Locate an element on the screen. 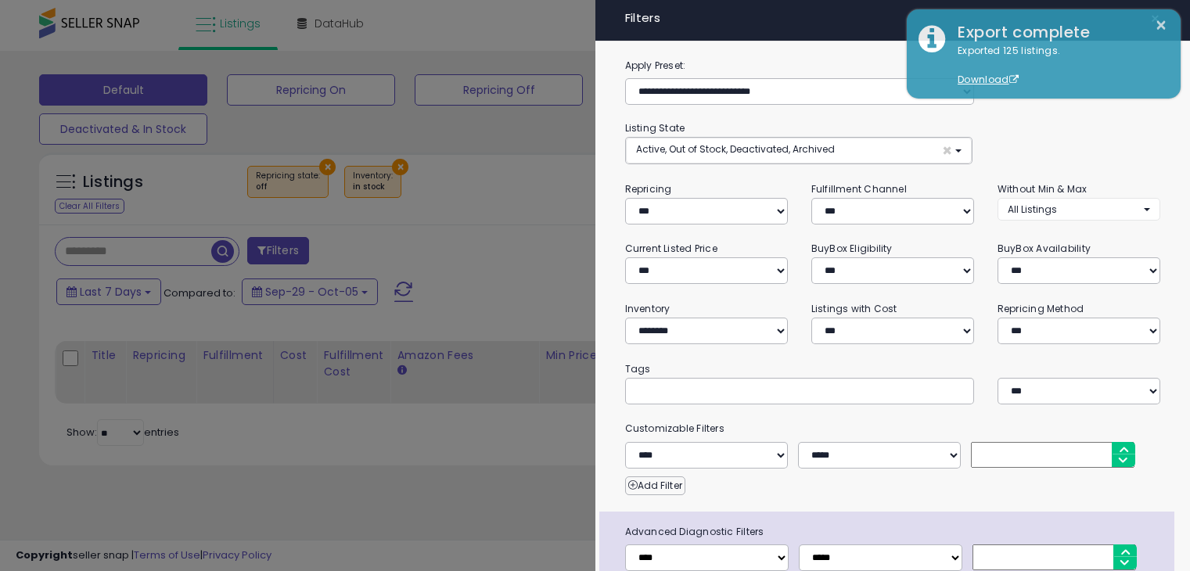 The image size is (1190, 571). span: All Listings is located at coordinates (1032, 209).